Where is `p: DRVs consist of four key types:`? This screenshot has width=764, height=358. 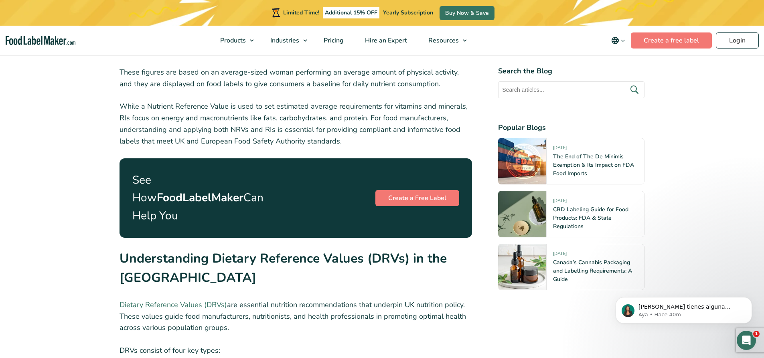 p: DRVs consist of four key types: is located at coordinates (296, 350).